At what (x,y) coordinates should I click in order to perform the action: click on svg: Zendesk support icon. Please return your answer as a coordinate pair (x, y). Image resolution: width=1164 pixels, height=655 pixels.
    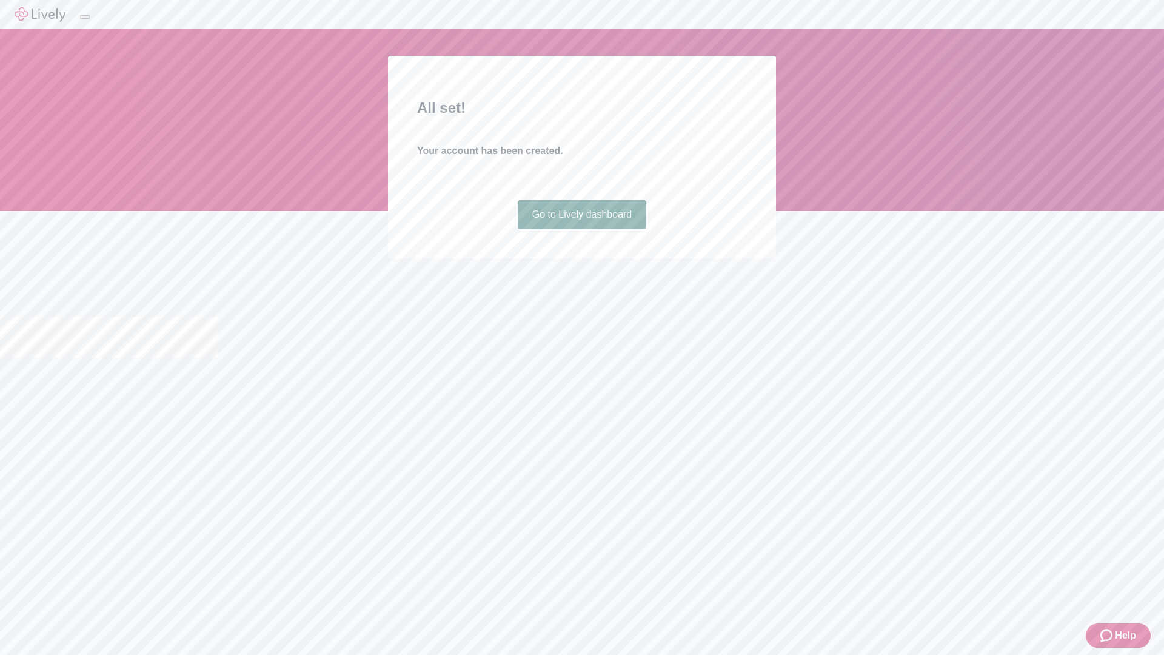
    Looking at the image, I should click on (1108, 635).